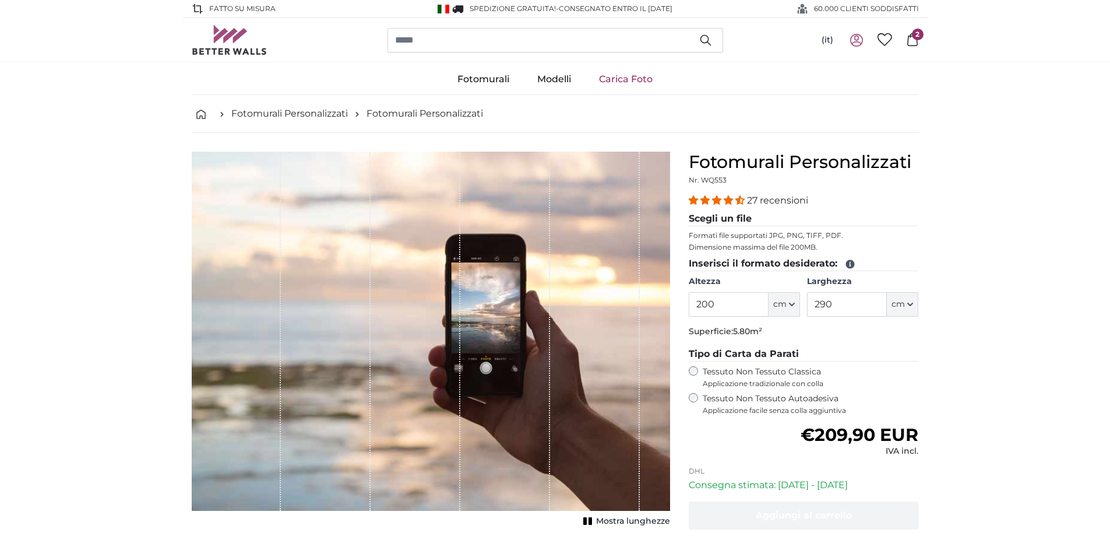 This screenshot has width=1110, height=536. What do you see at coordinates (626, 79) in the screenshot?
I see `a: Carica Foto` at bounding box center [626, 79].